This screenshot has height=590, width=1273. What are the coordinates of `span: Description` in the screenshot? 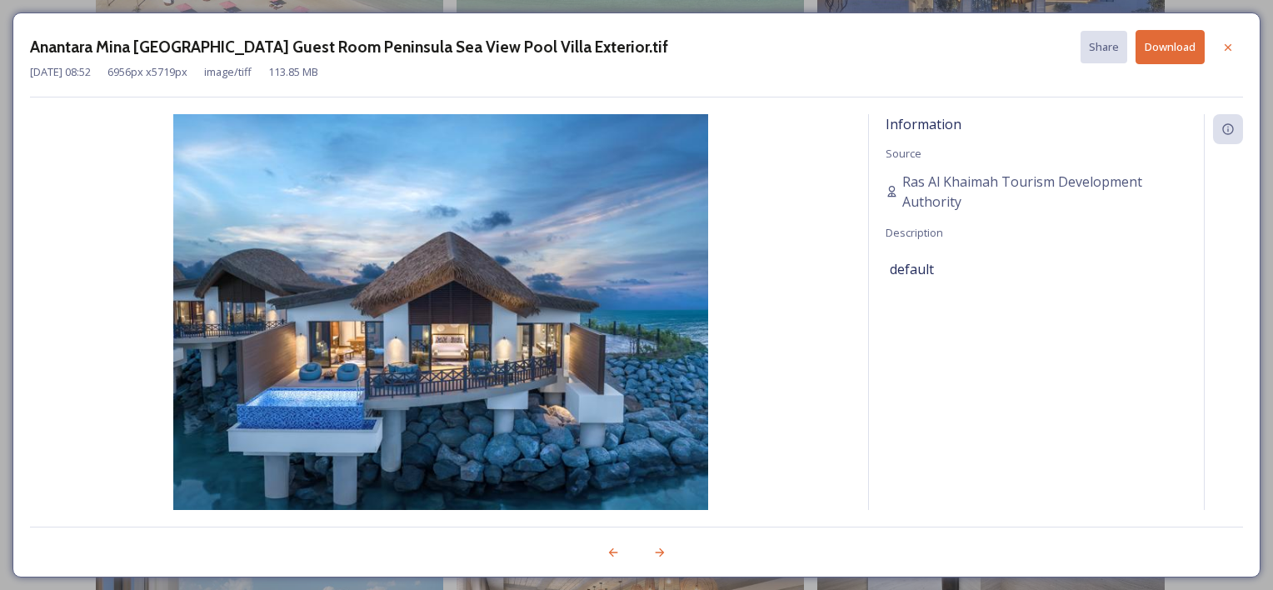 It's located at (914, 232).